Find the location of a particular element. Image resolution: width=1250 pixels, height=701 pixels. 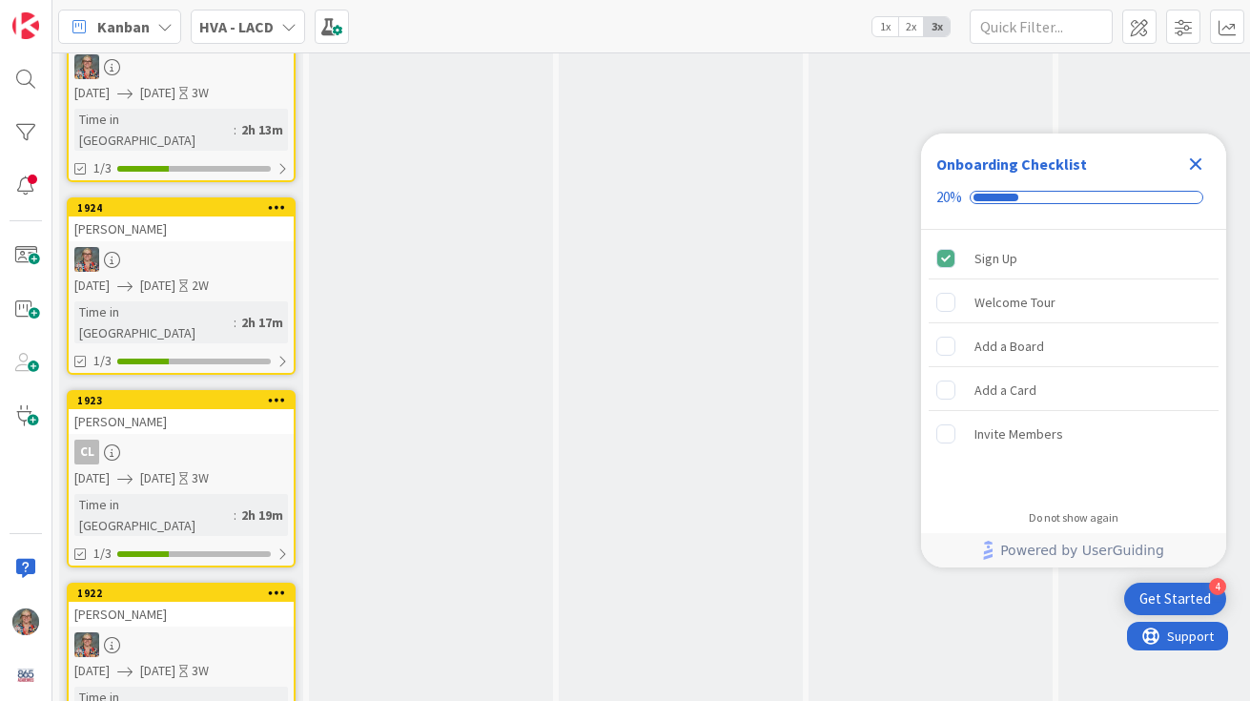

div: Do not show again is located at coordinates (1074, 518).